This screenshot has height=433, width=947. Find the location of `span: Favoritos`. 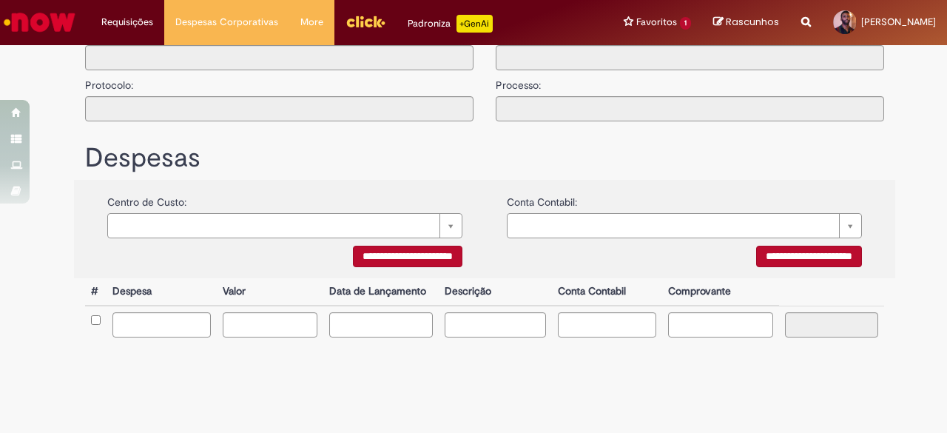

span: Favoritos is located at coordinates (656, 22).